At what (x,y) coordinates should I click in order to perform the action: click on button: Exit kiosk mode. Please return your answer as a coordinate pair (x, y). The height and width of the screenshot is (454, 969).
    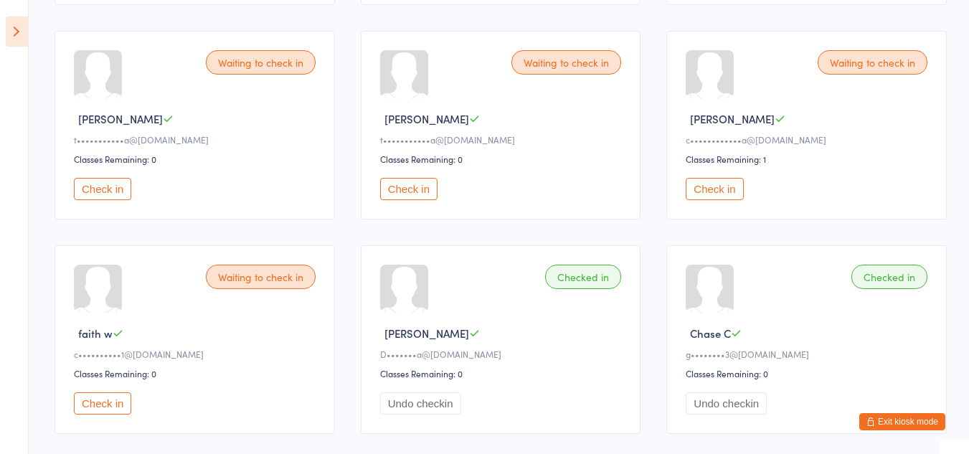
    Looking at the image, I should click on (902, 422).